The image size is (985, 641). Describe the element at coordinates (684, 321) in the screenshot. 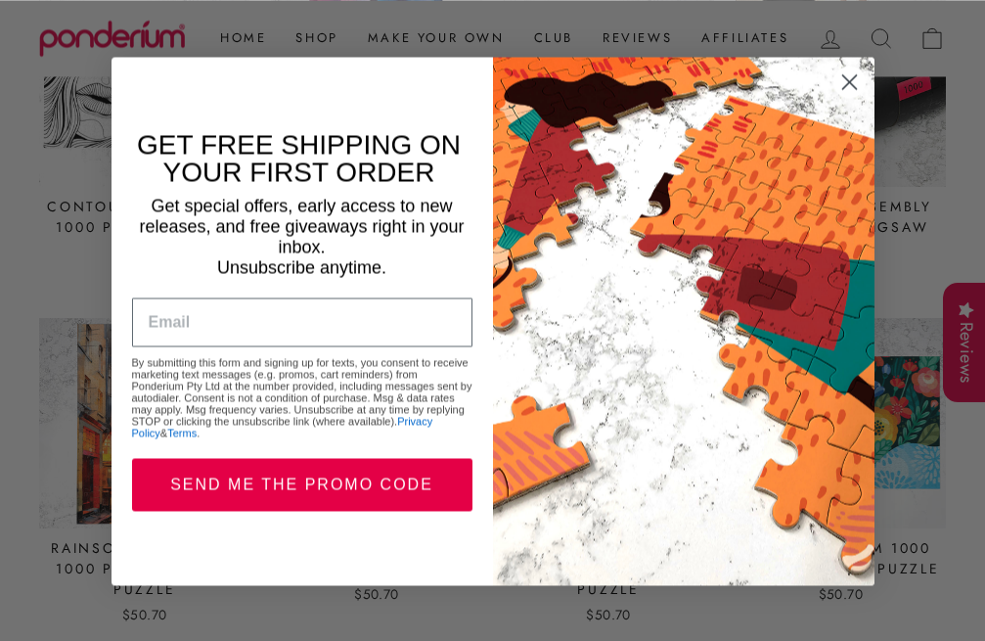

I see `img: 463cf514-4bc2-4db9-8857-826b03b94972.jpeg` at that location.